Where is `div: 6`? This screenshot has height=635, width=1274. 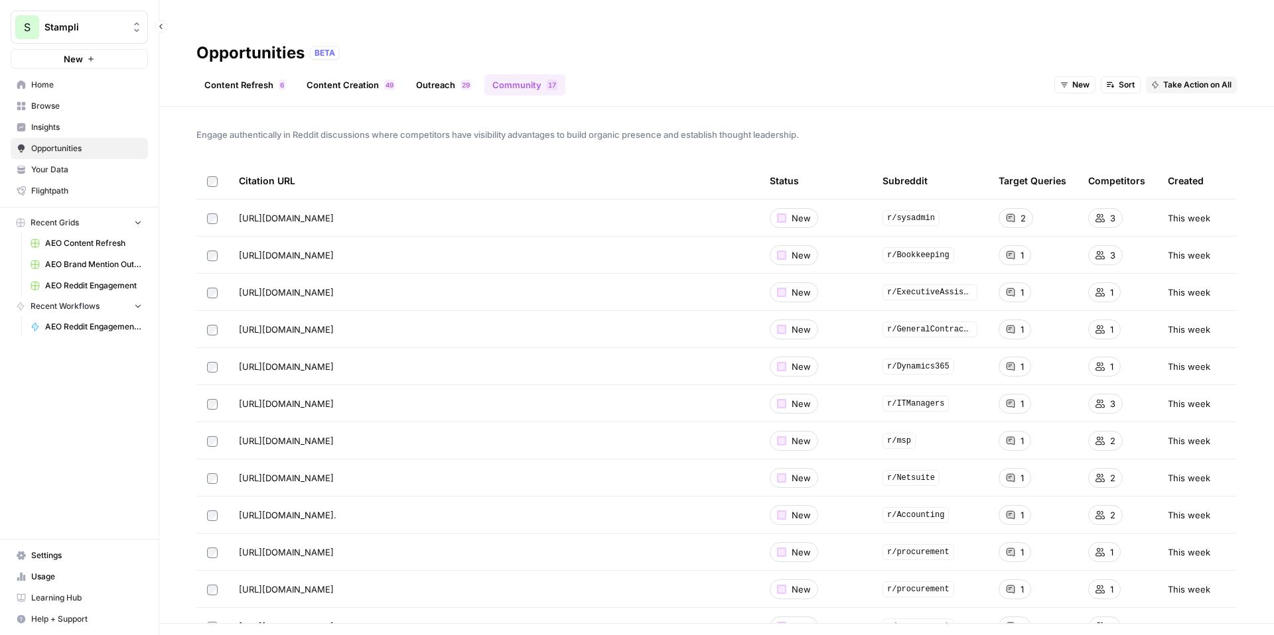
div: 6 is located at coordinates (282, 85).